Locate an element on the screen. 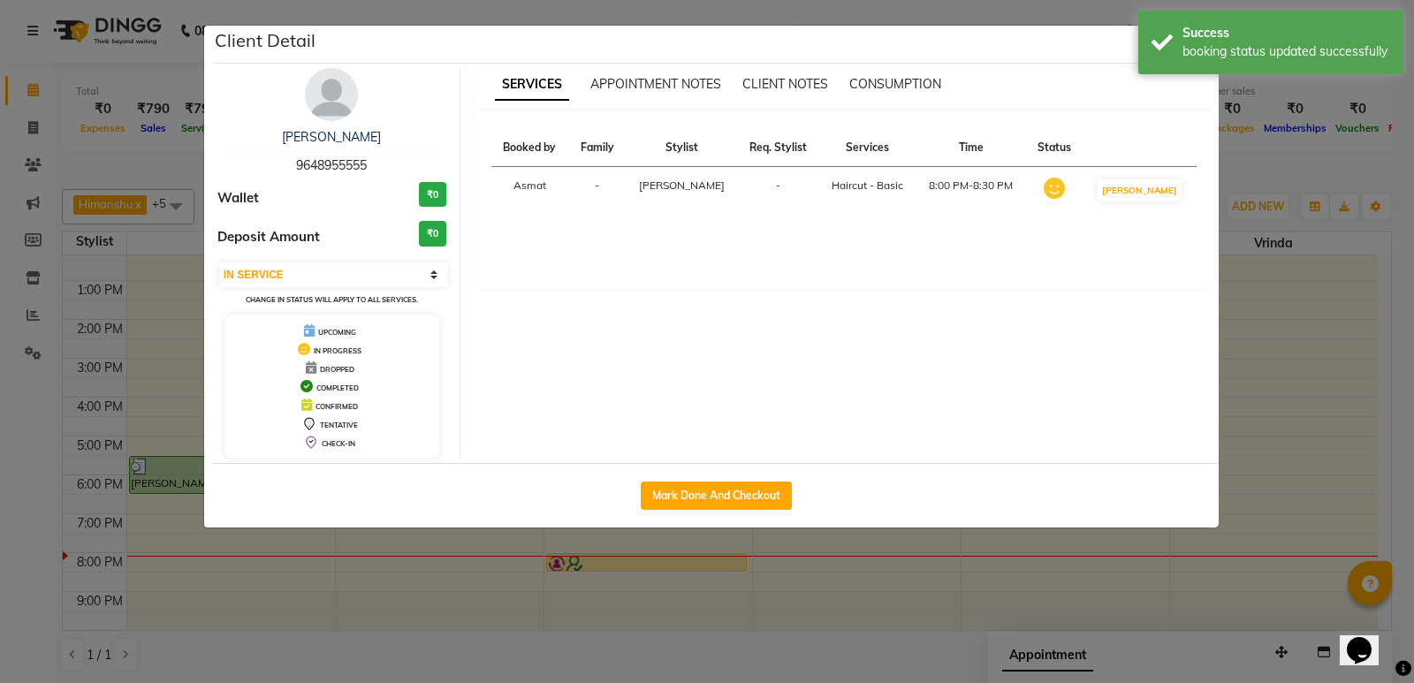 This screenshot has width=1414, height=683. button: Mark Done And Checkout is located at coordinates (716, 496).